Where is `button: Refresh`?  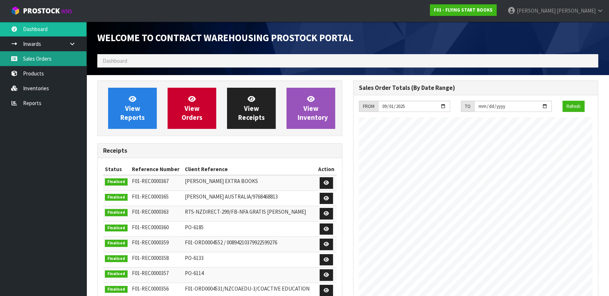
button: Refresh is located at coordinates (574, 106).